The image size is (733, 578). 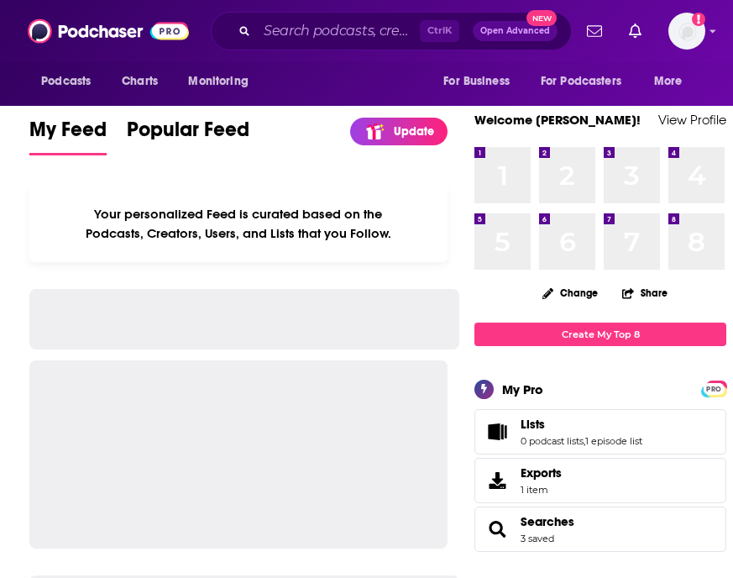 I want to click on span: New, so click(x=542, y=18).